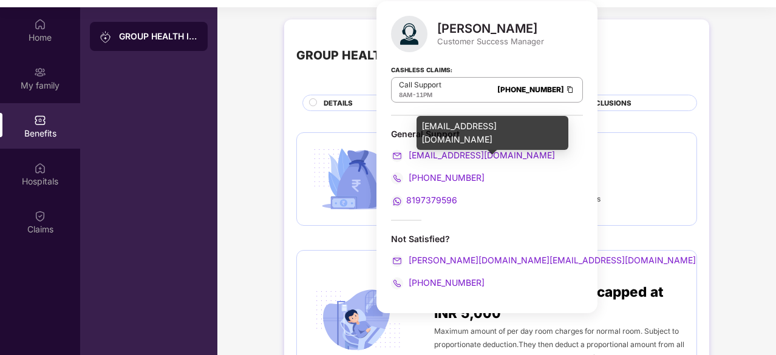 The width and height of the screenshot is (776, 355). I want to click on span: 11PM, so click(424, 95).